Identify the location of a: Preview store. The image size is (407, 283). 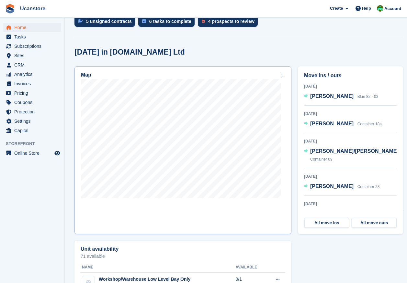
(57, 153).